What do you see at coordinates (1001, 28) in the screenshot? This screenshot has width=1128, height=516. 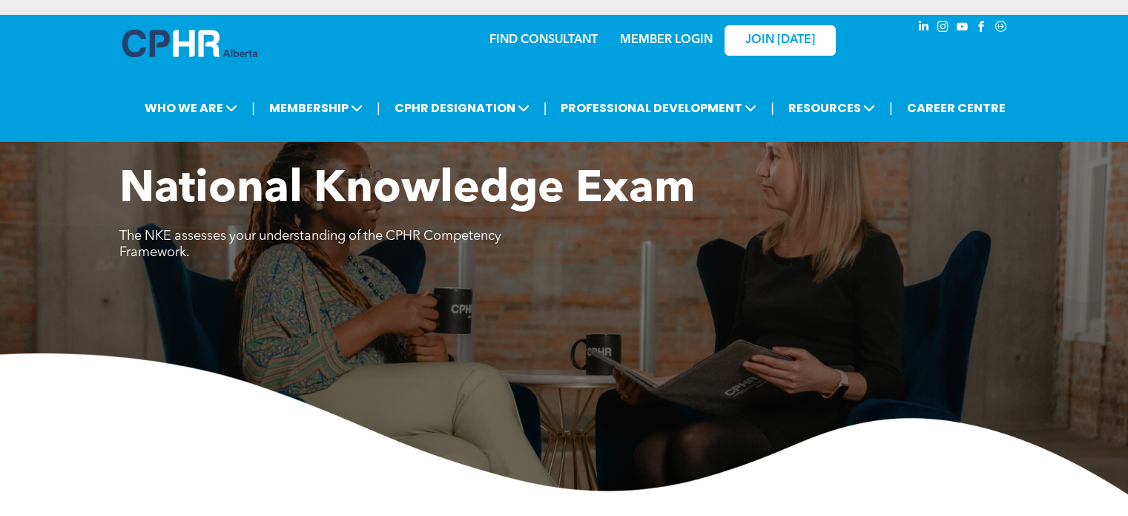 I see `a: Social network` at bounding box center [1001, 28].